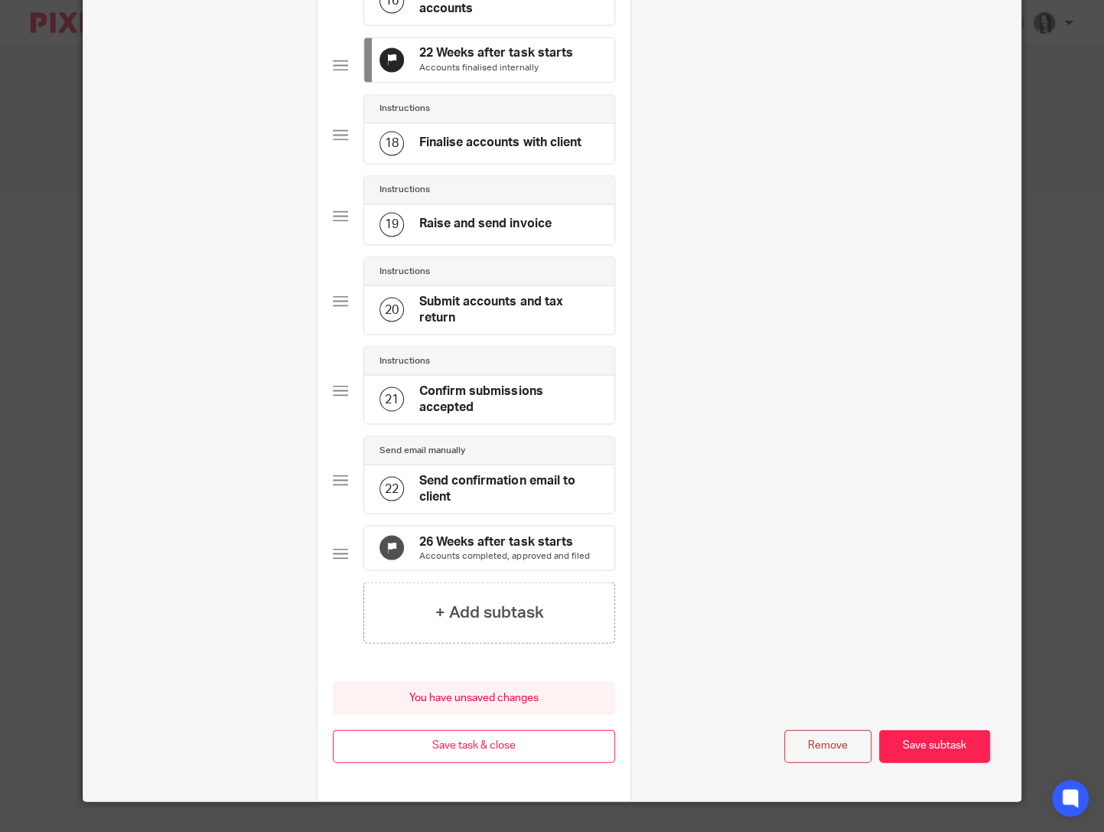 This screenshot has width=1104, height=832. I want to click on div: 19, so click(392, 224).